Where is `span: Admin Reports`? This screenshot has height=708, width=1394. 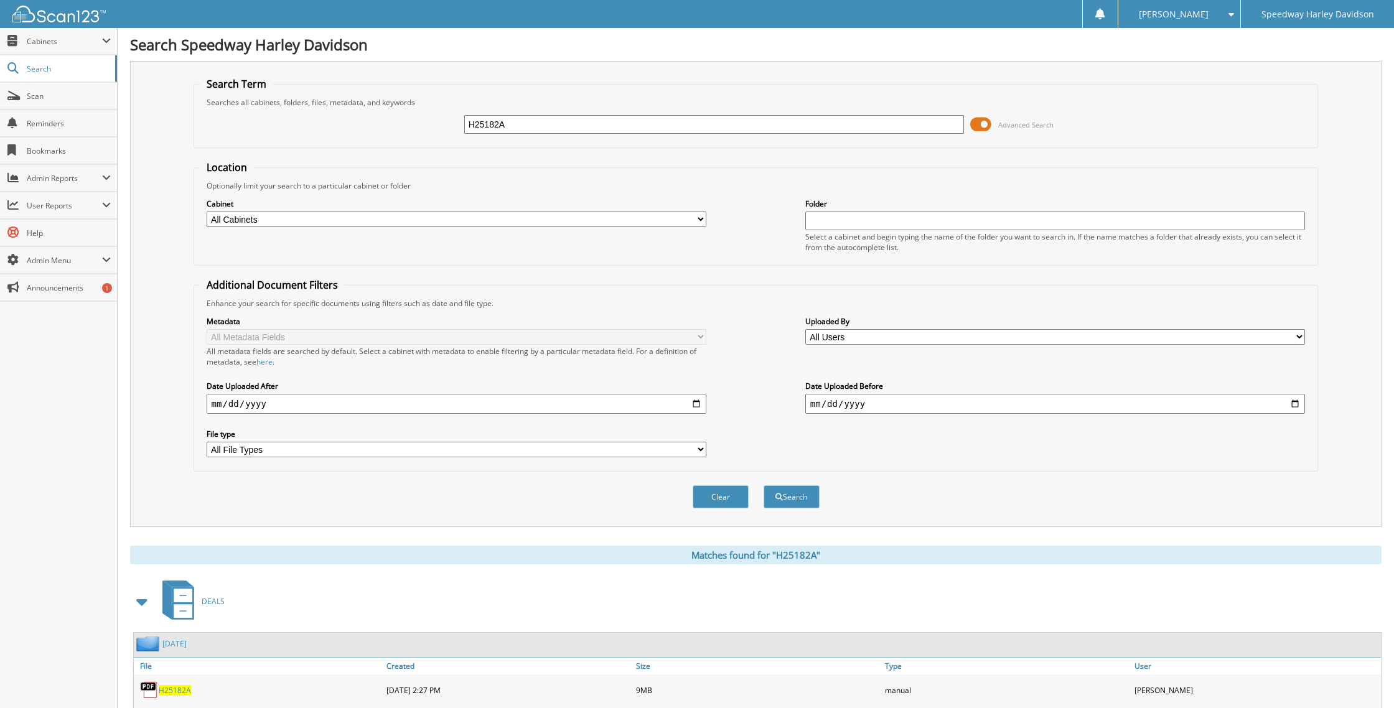 span: Admin Reports is located at coordinates (64, 178).